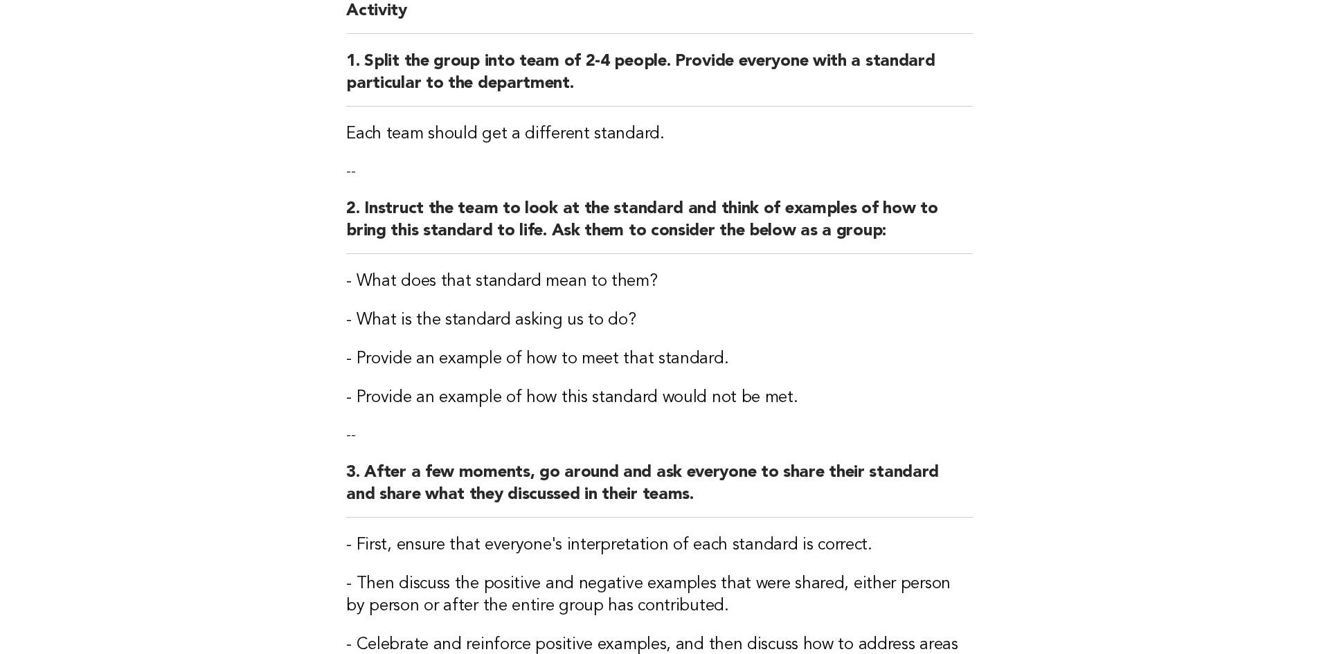  I want to click on h3: - Provide an example of how this standard would not be met., so click(659, 398).